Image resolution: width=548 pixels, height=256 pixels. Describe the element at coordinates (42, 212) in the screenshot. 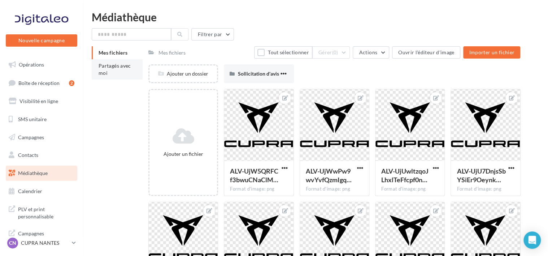

I see `a: PLV et print personnalisable` at that location.